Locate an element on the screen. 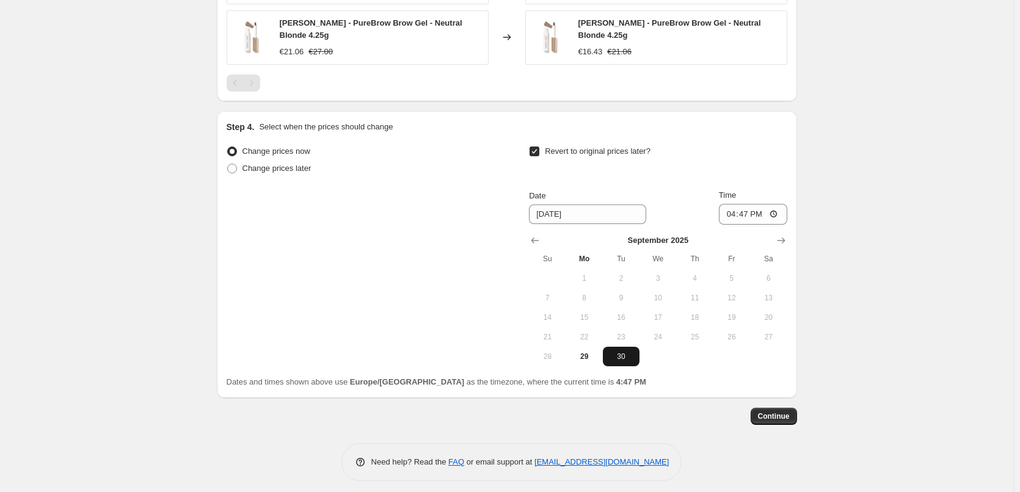 Image resolution: width=1020 pixels, height=492 pixels. button: Friday September 19 2025 is located at coordinates (731, 317).